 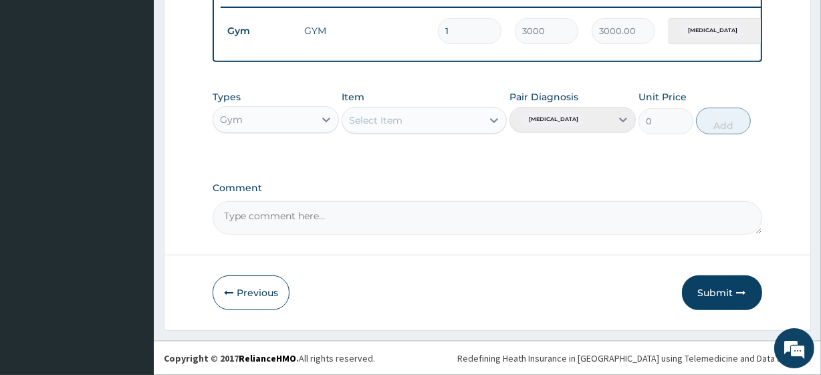 I want to click on a: RelianceHMO, so click(x=268, y=359).